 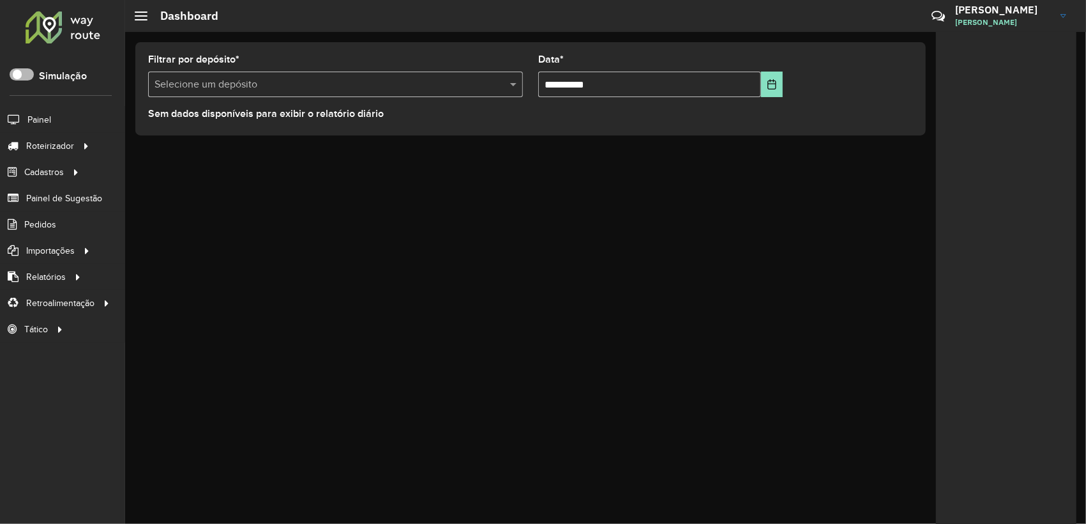 What do you see at coordinates (46, 276) in the screenshot?
I see `span: Relatórios` at bounding box center [46, 276].